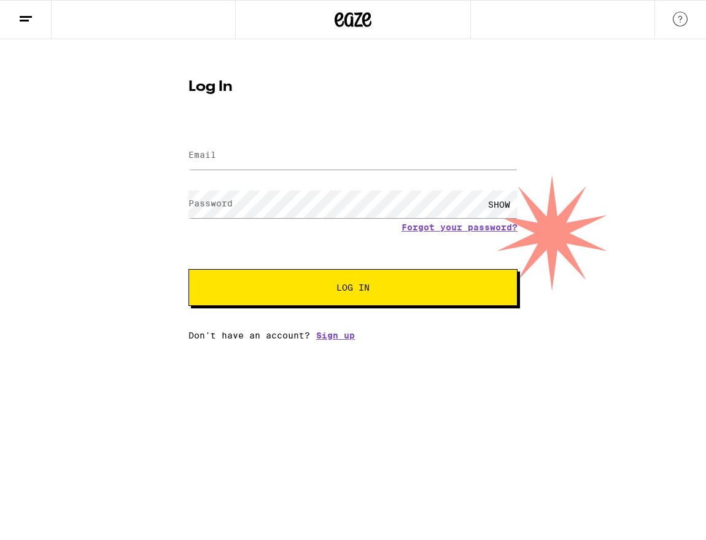 The image size is (706, 540). What do you see at coordinates (353, 87) in the screenshot?
I see `h1: Log In` at bounding box center [353, 87].